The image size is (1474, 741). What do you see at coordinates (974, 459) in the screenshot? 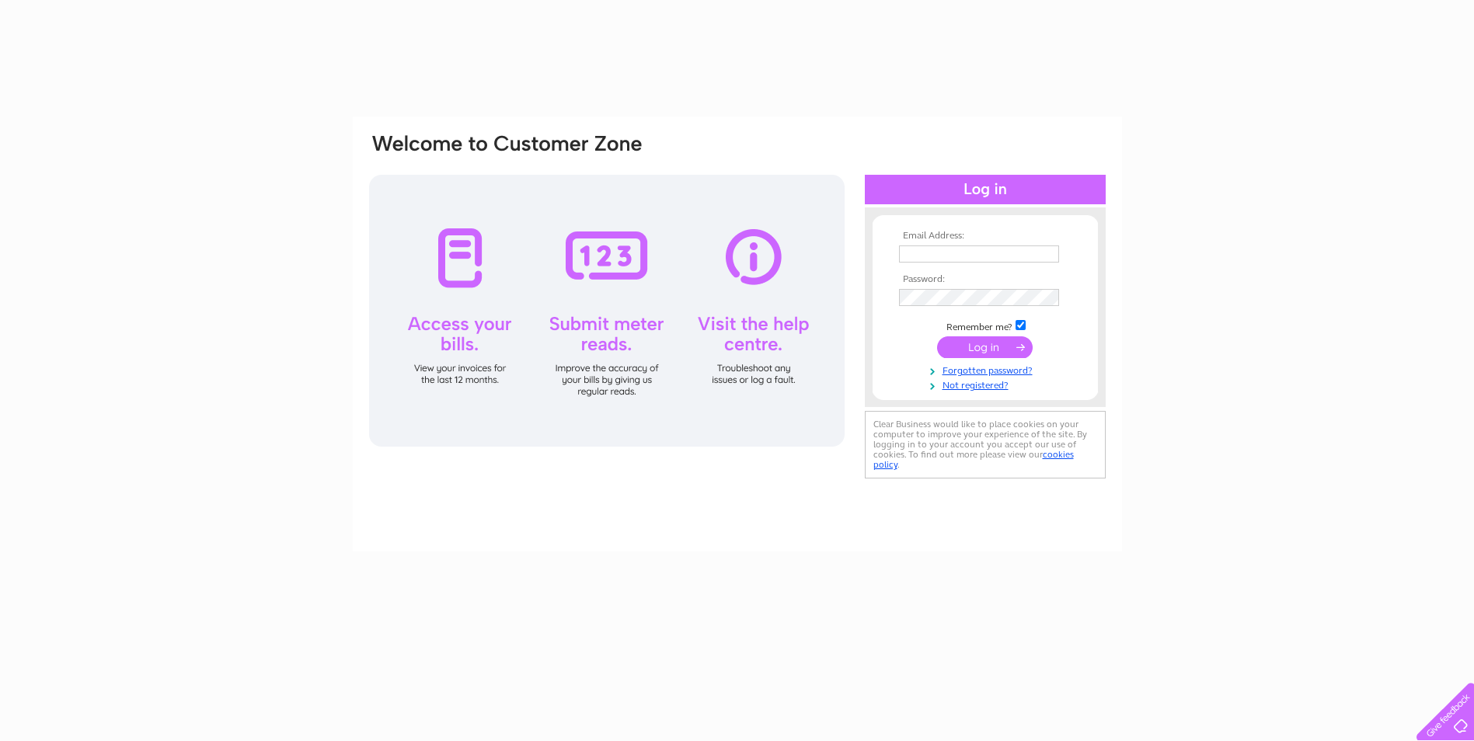
I see `a: cookies policy` at bounding box center [974, 459].